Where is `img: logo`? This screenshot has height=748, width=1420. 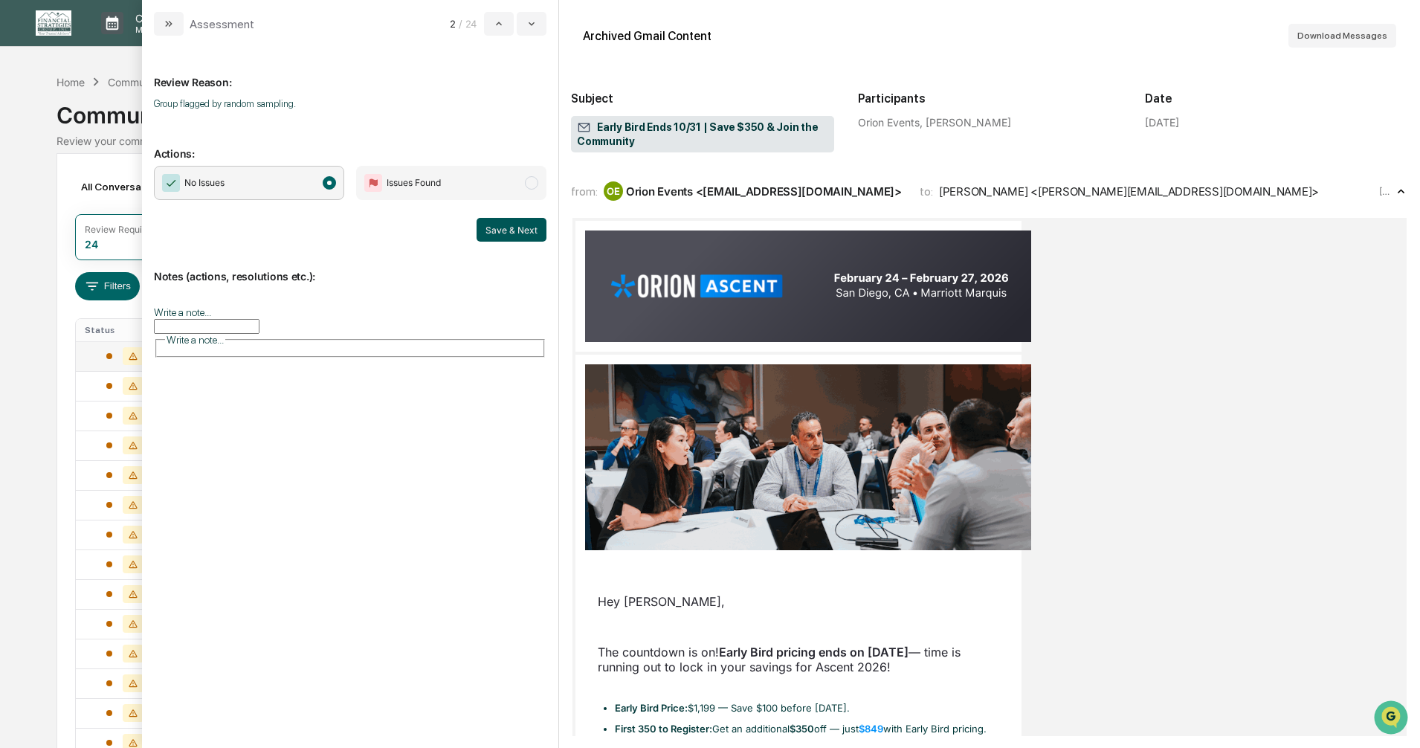
img: logo is located at coordinates (54, 23).